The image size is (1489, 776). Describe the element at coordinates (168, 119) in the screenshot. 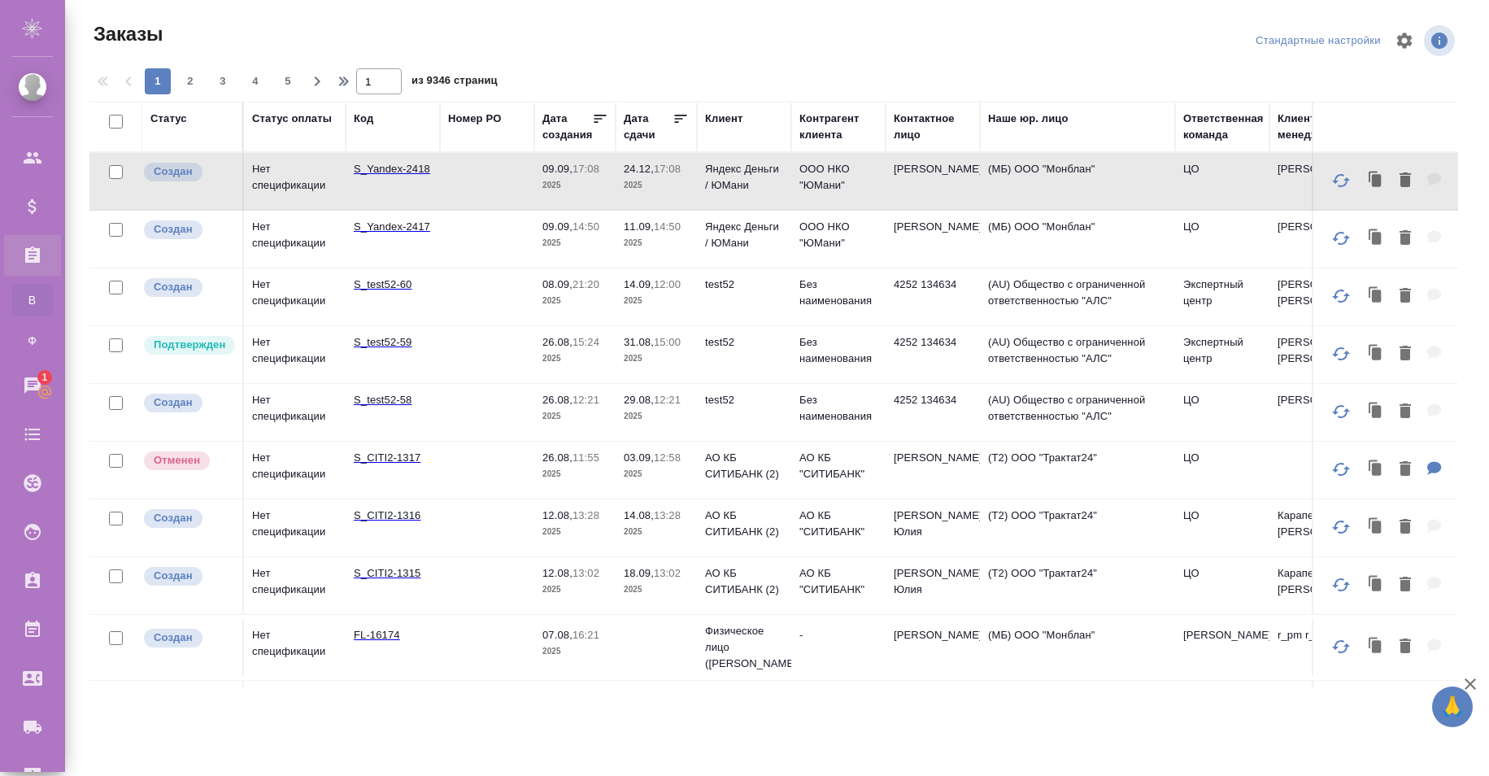

I see `div: Статус` at that location.